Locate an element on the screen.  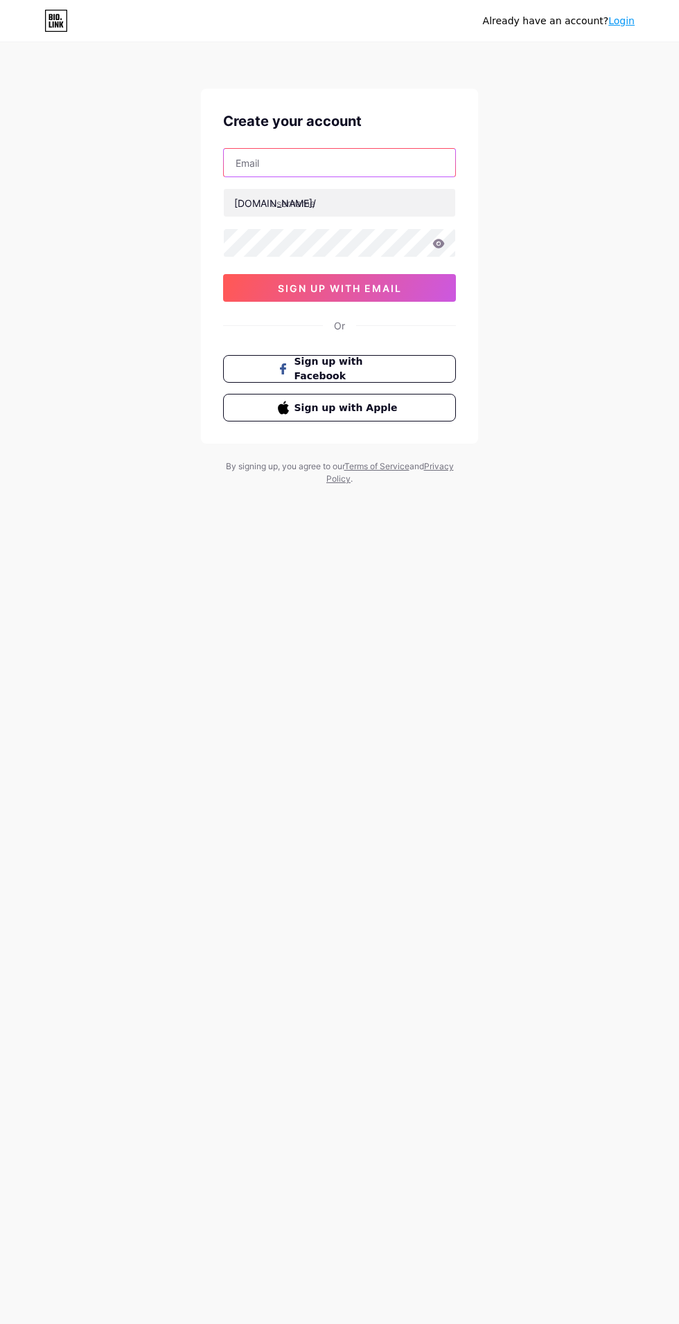
div: Or is located at coordinates (339, 325).